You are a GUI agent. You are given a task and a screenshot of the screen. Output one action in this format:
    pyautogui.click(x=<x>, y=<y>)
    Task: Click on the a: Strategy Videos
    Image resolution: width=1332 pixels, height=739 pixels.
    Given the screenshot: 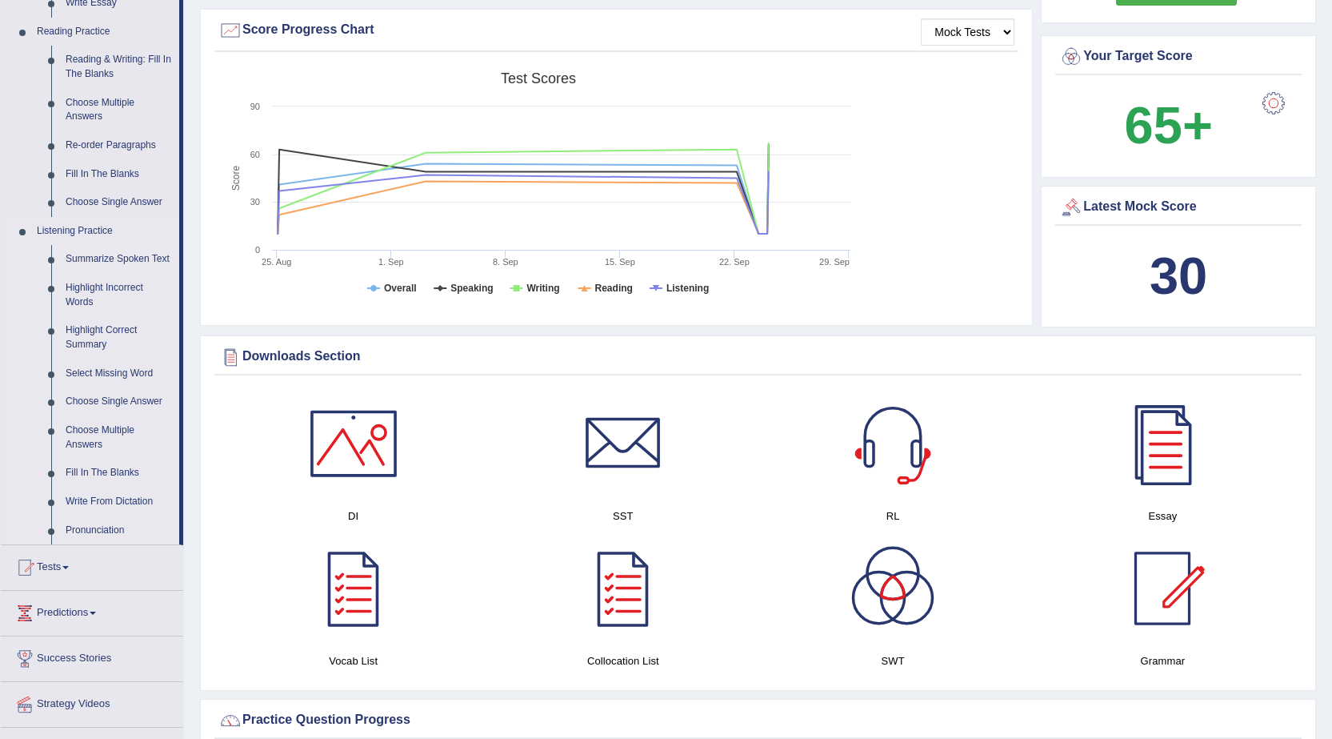 What is the action you would take?
    pyautogui.click(x=92, y=702)
    